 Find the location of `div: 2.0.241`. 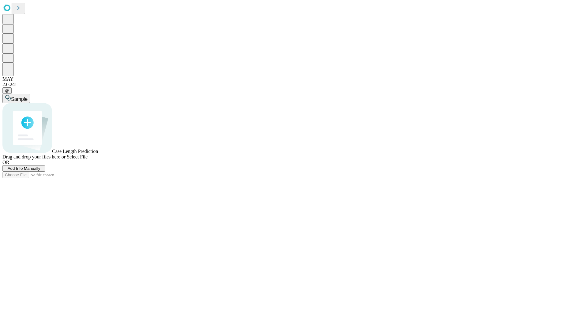

div: 2.0.241 is located at coordinates (294, 84).